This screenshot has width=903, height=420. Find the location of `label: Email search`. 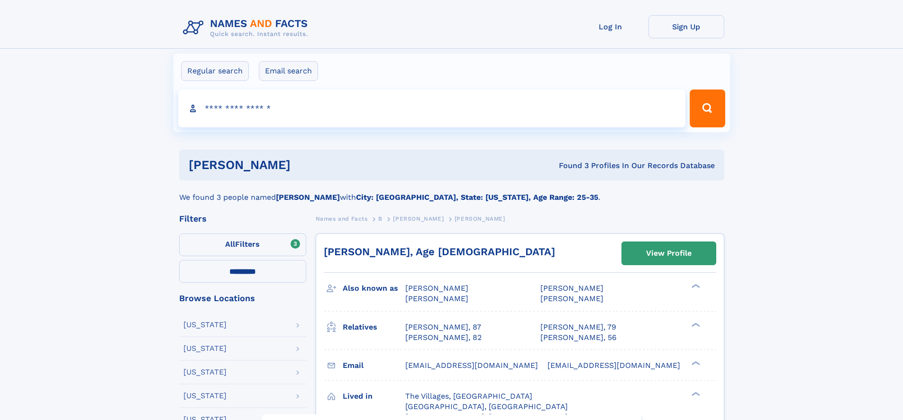

label: Email search is located at coordinates (288, 71).